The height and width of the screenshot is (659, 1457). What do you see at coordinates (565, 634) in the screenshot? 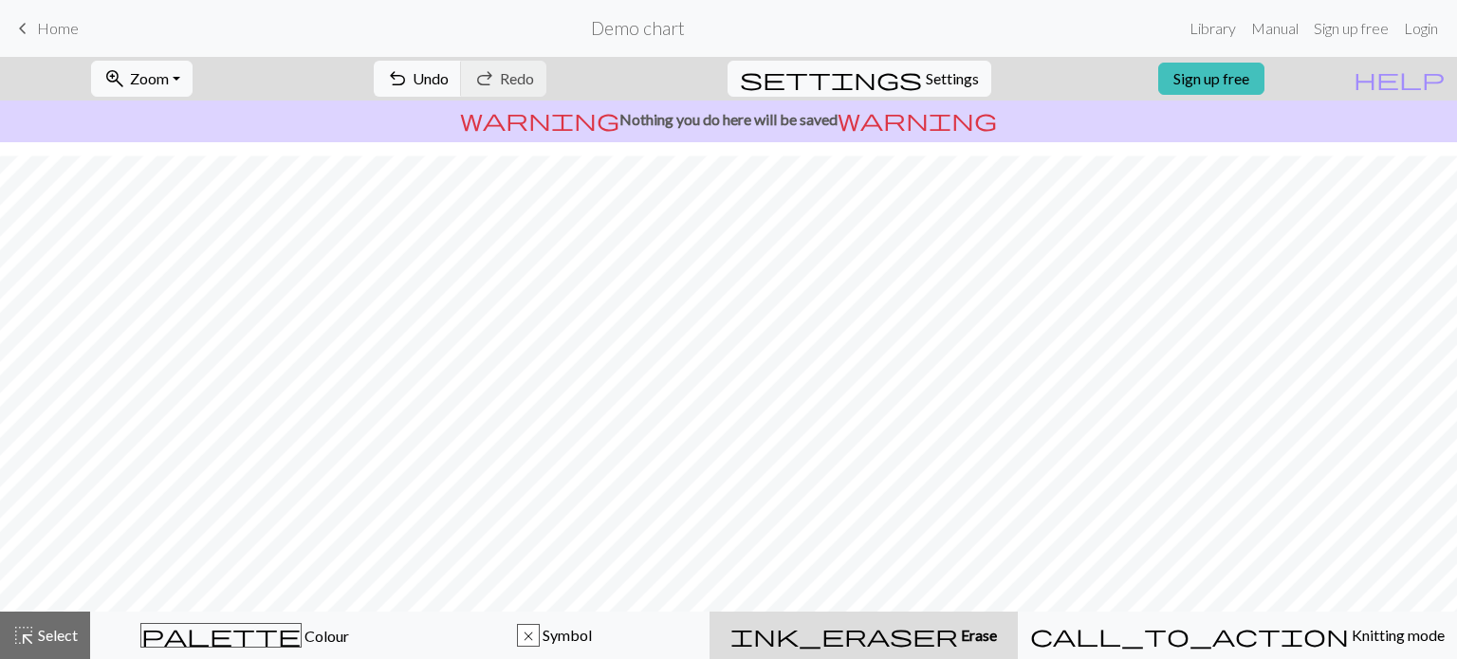
I see `span: Symbol` at bounding box center [565, 634].